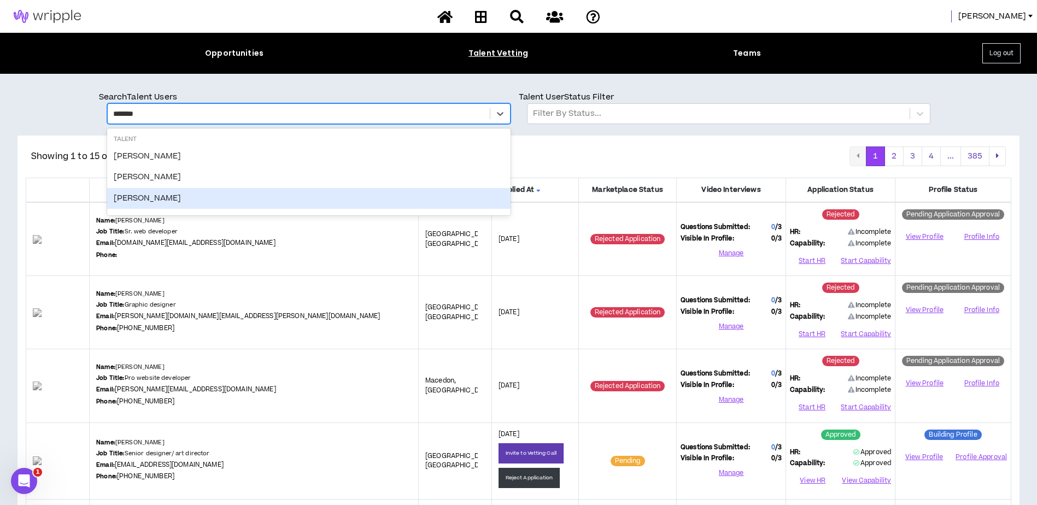 The width and height of the screenshot is (1037, 505). I want to click on div: Talent, so click(309, 139).